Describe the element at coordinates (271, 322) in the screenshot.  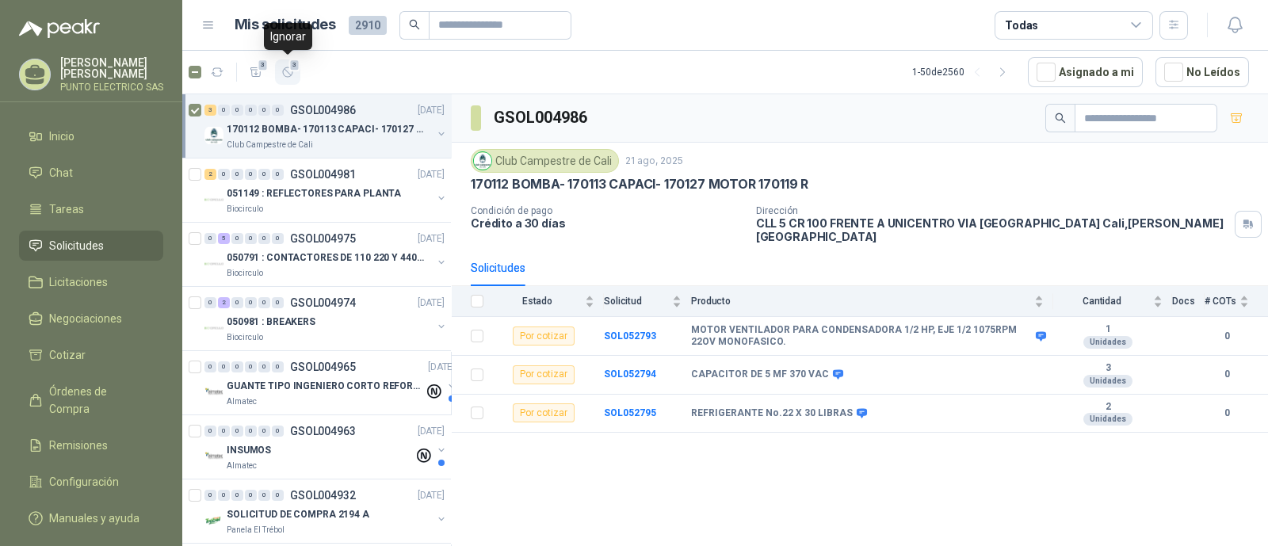
I see `p: 050981 : BREAKERS` at that location.